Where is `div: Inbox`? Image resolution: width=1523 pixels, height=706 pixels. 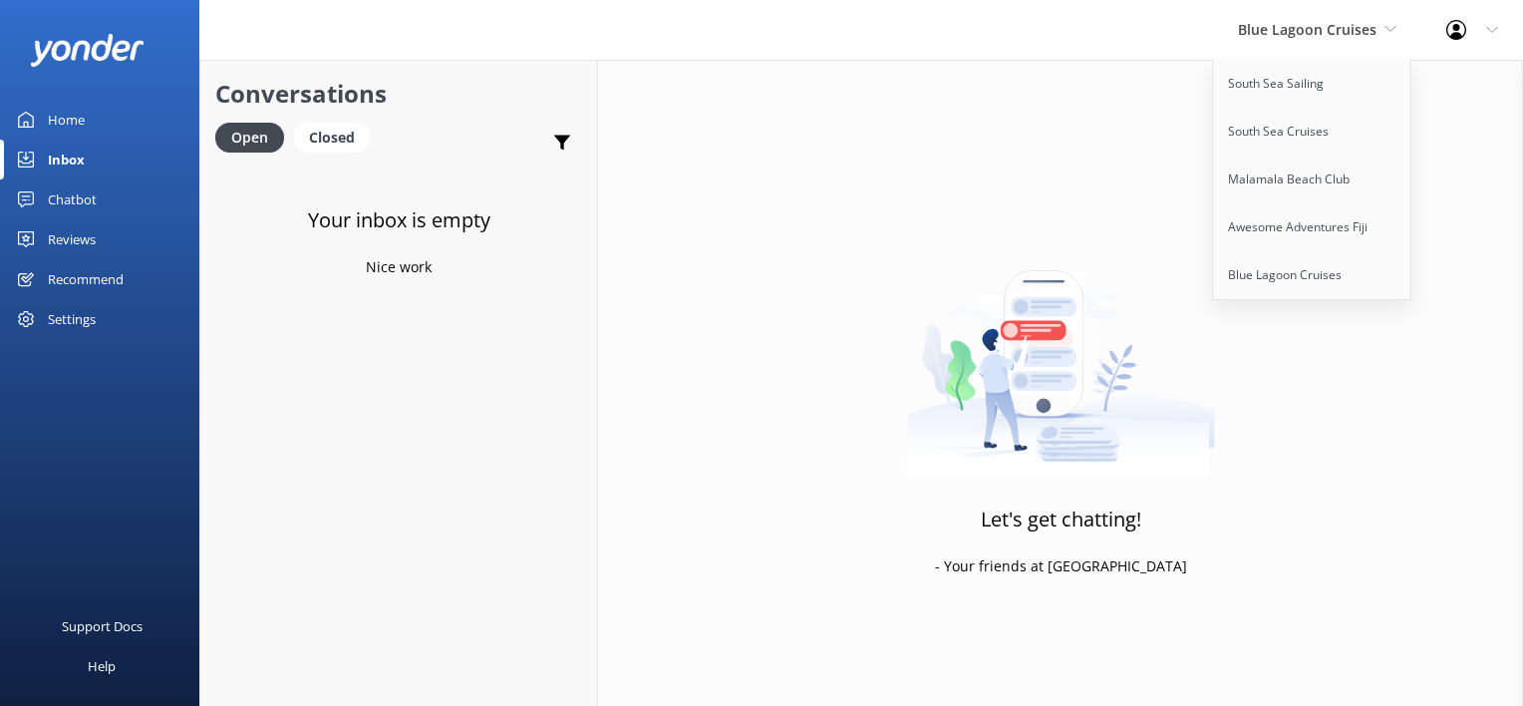 div: Inbox is located at coordinates (66, 159).